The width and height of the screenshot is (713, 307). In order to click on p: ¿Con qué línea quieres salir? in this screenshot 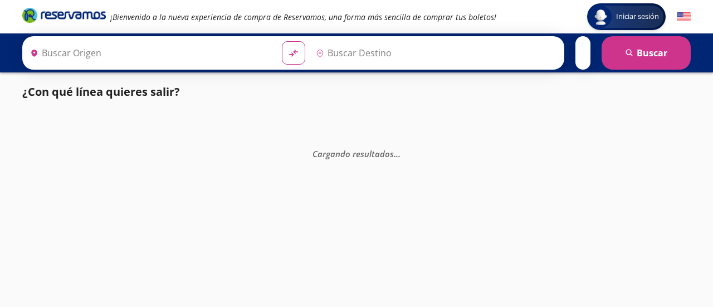, I will do `click(101, 92)`.